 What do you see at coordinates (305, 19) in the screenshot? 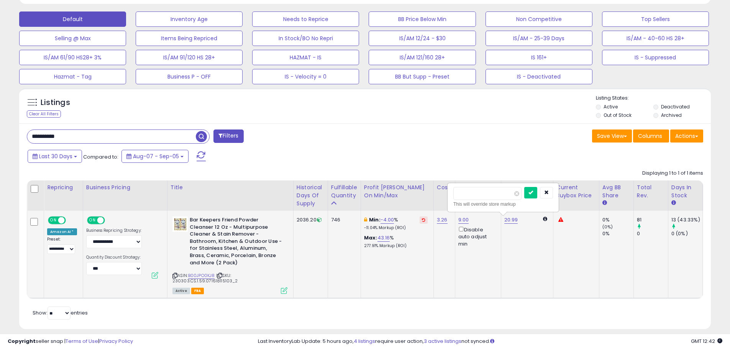
I see `button: Needs to Reprice` at bounding box center [305, 19].